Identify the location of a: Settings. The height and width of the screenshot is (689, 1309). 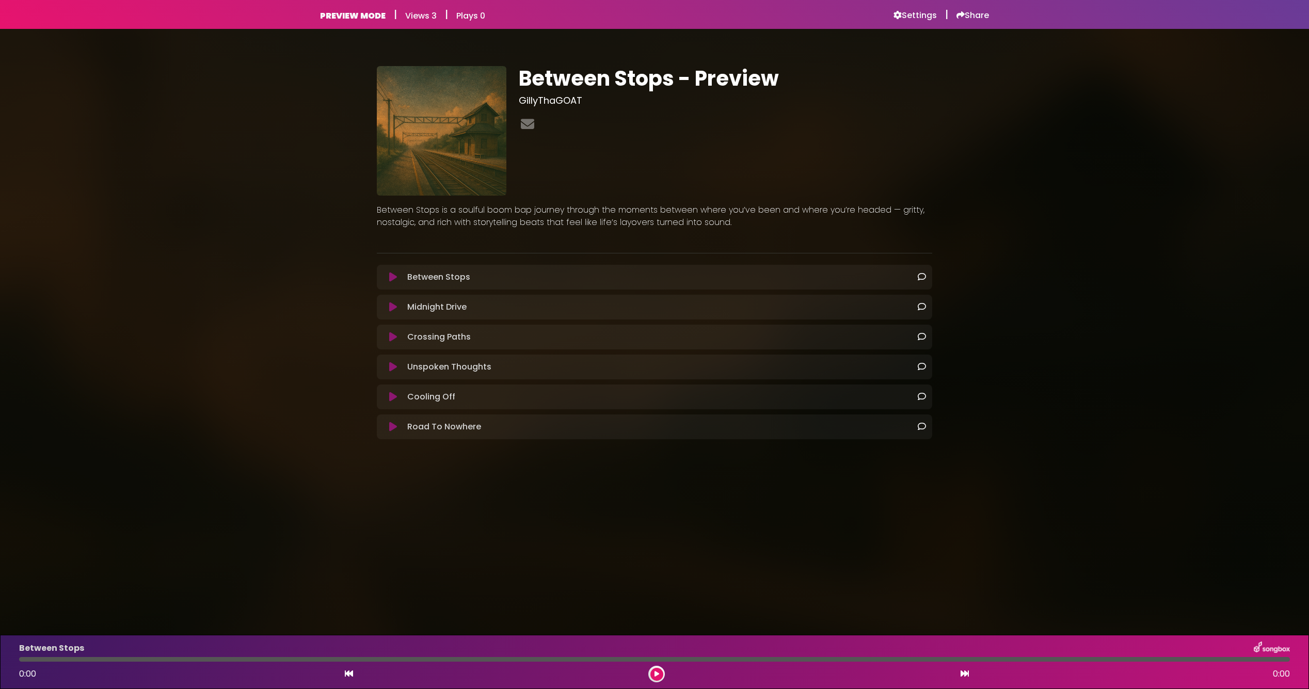
(915, 15).